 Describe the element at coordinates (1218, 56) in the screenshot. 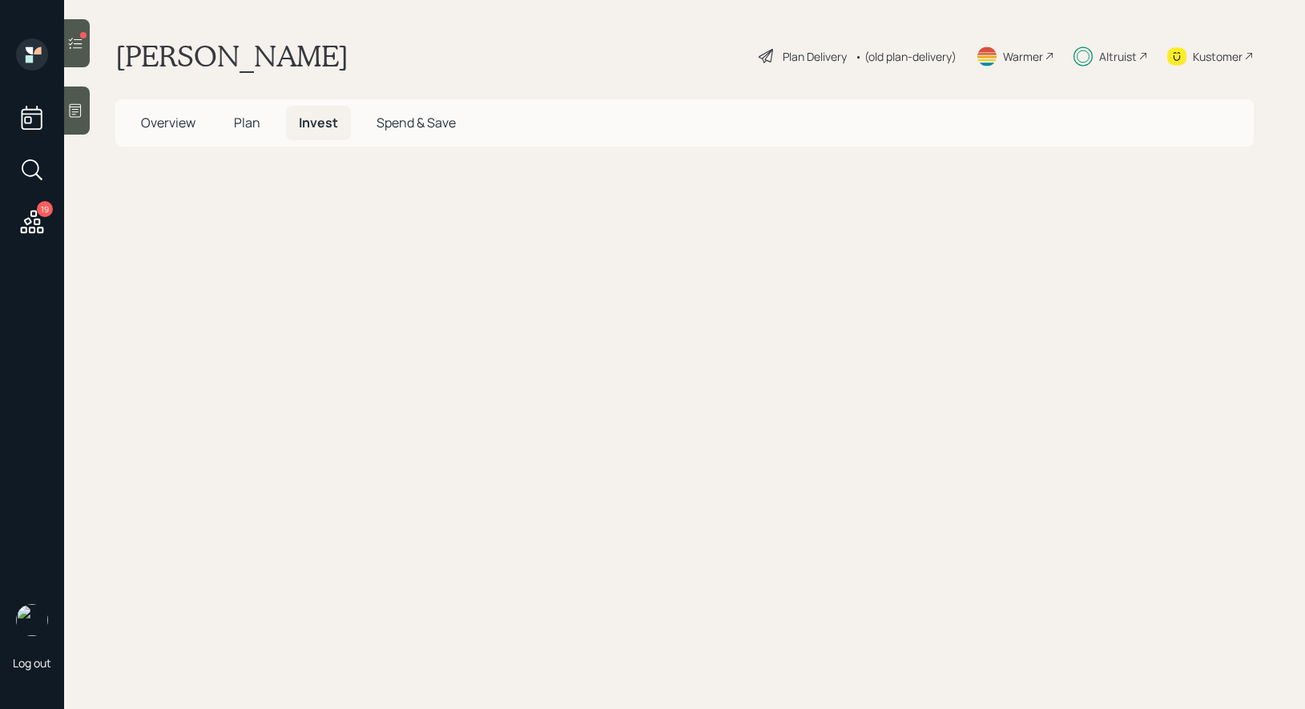

I see `div: Kustomer` at that location.